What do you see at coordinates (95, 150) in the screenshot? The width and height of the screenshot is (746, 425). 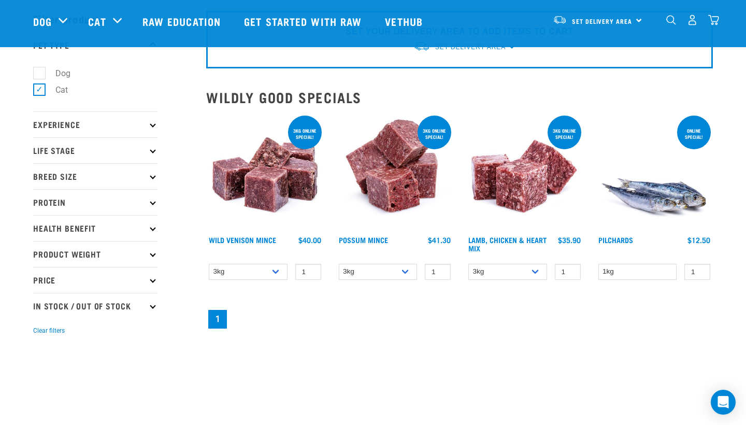 I see `p: Life Stage` at bounding box center [95, 150].